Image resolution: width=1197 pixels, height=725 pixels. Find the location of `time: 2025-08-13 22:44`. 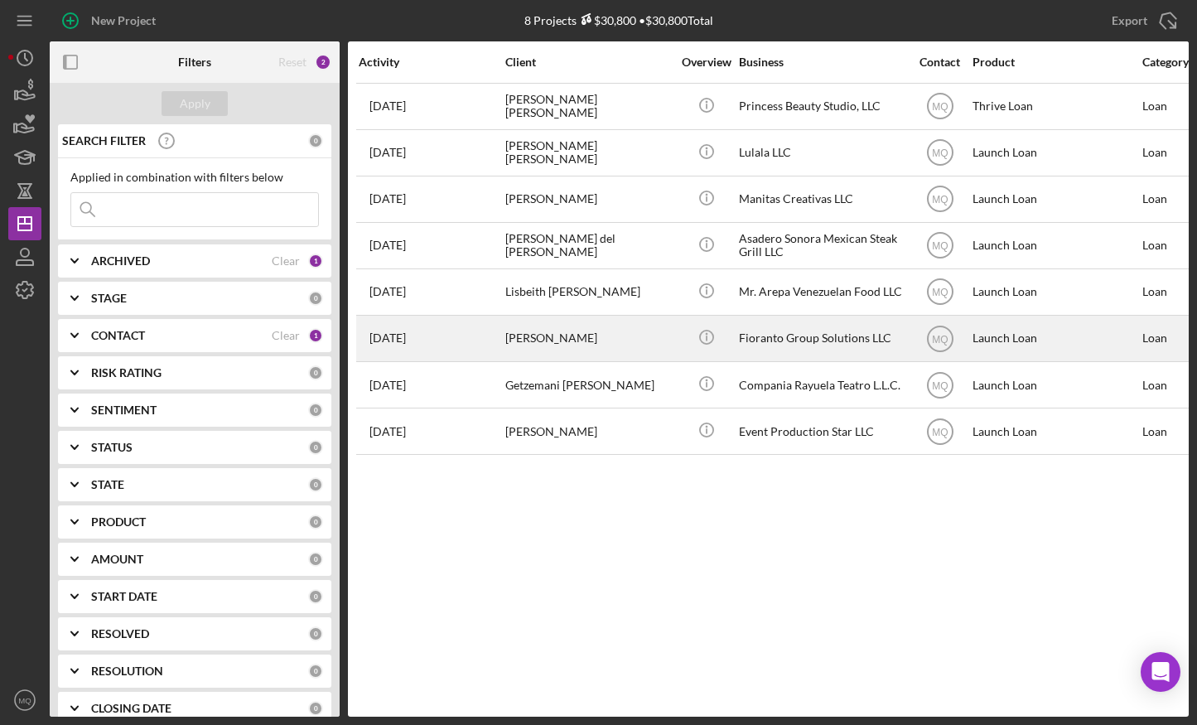

time: 2025-08-13 22:44 is located at coordinates (388, 292).